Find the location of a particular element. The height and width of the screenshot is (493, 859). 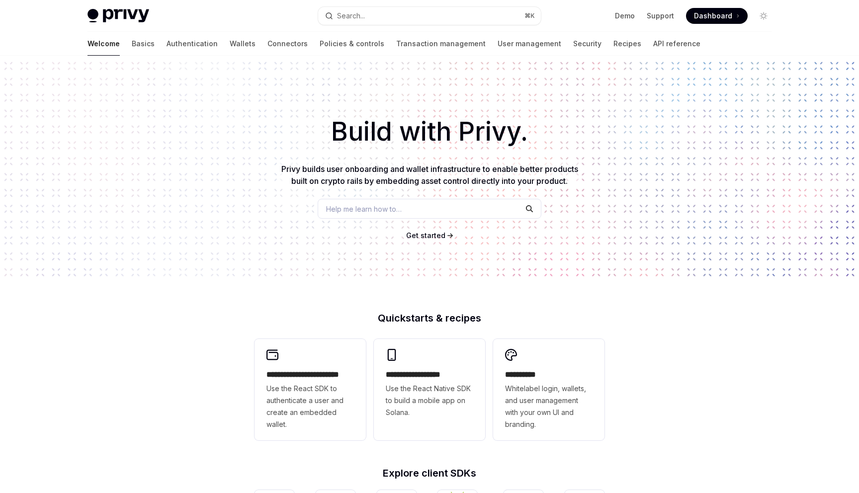

span: Help me learn how to… is located at coordinates (364, 209).